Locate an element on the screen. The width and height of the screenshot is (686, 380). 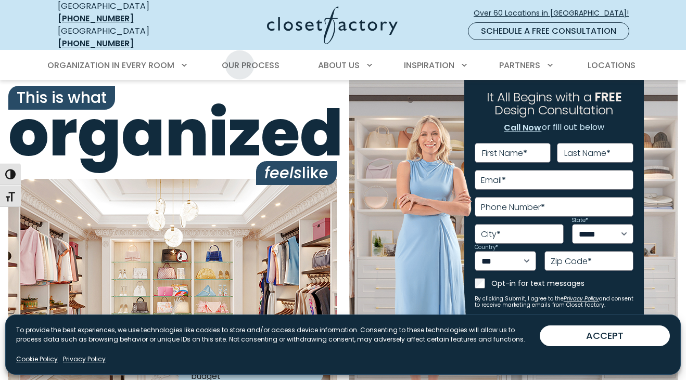
span: Inspiration is located at coordinates (429, 65).